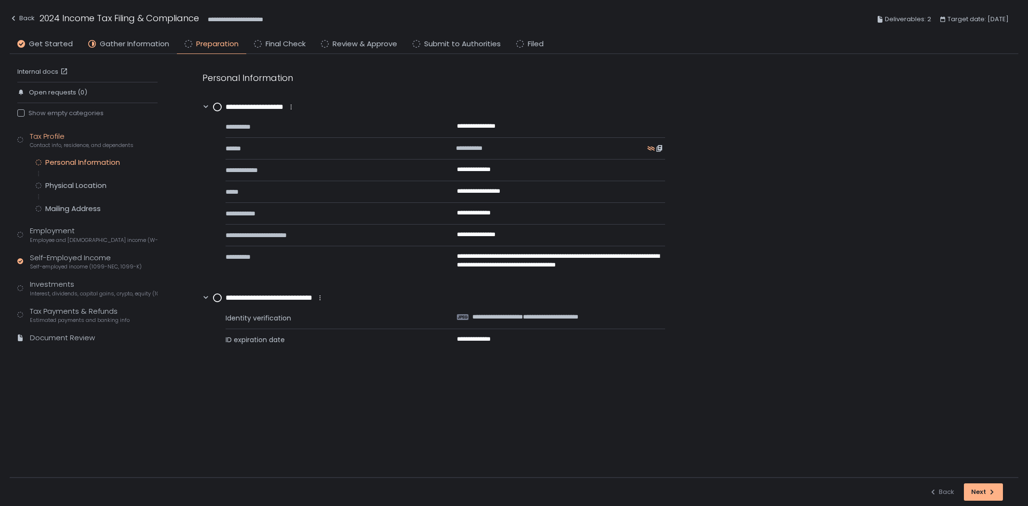  What do you see at coordinates (330, 318) in the screenshot?
I see `span: Identity verification` at bounding box center [330, 318].